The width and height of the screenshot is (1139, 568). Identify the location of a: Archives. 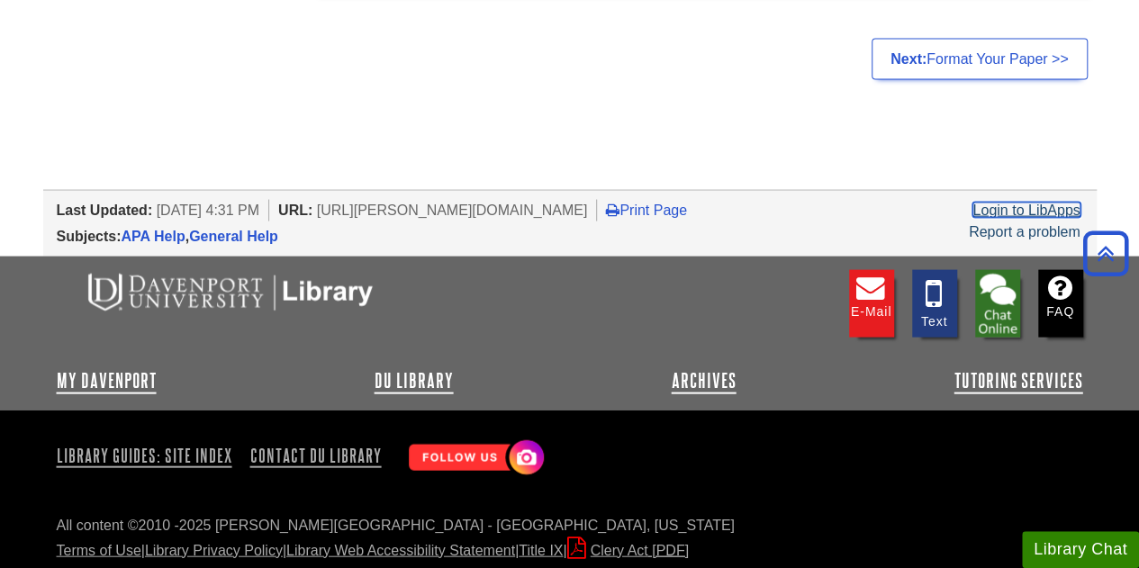
(704, 381).